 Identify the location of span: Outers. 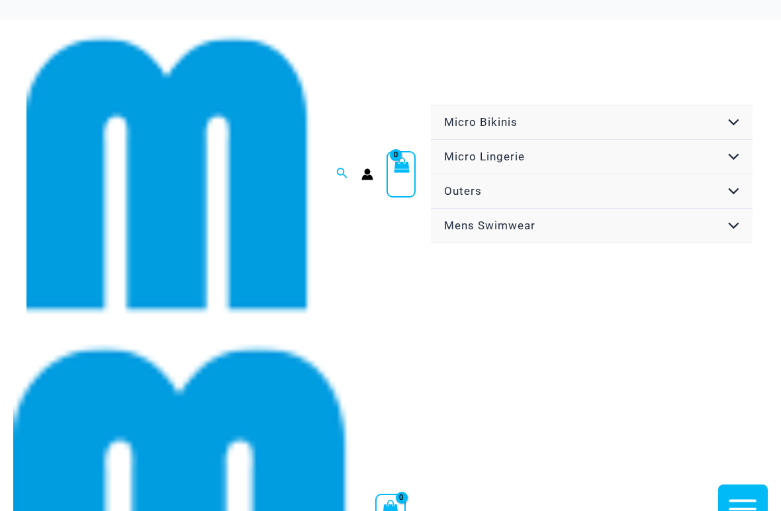
(463, 191).